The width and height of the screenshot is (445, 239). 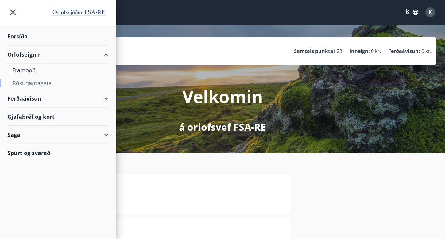 What do you see at coordinates (58, 116) in the screenshot?
I see `div: Gjafabréf og kort` at bounding box center [58, 116].